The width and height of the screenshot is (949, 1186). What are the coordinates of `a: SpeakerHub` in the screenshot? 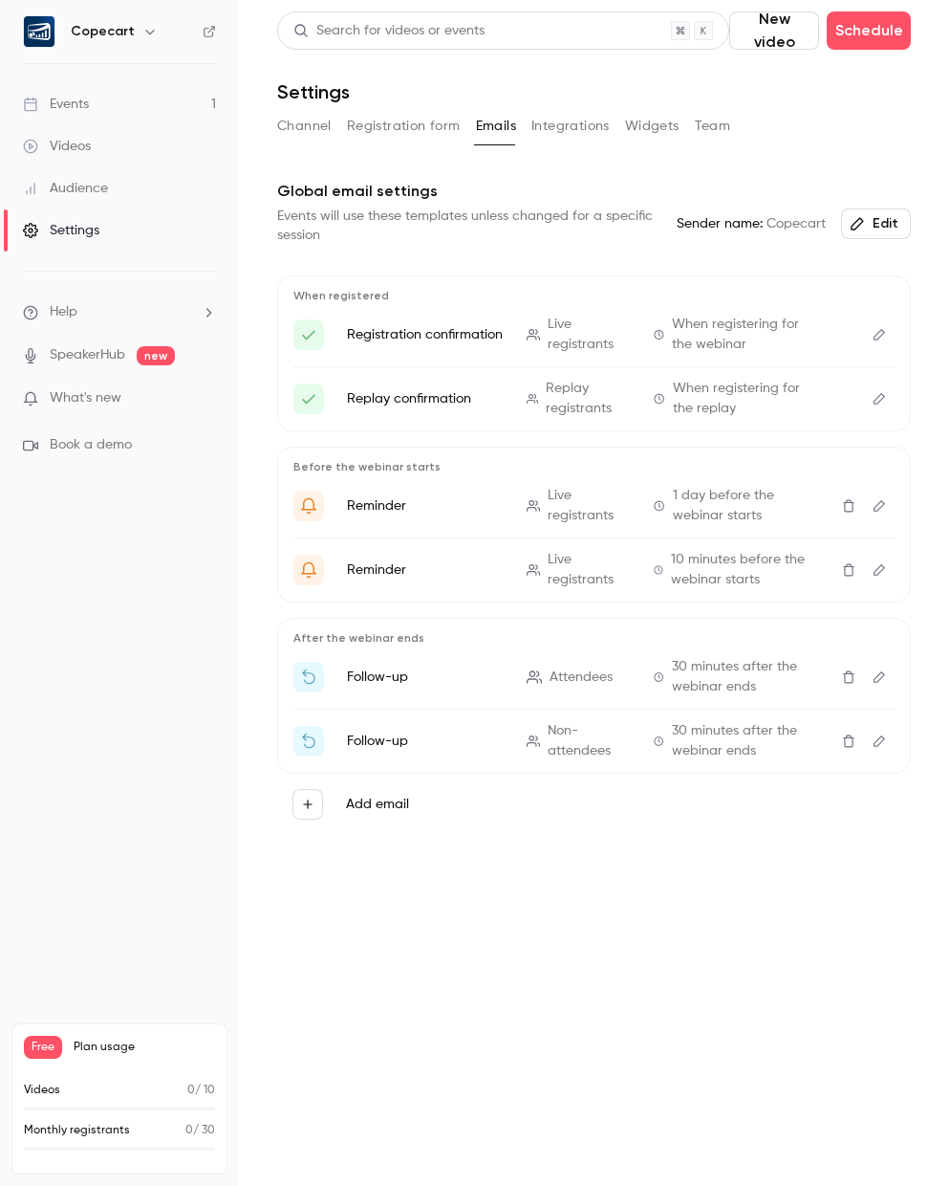 It's located at (87, 355).